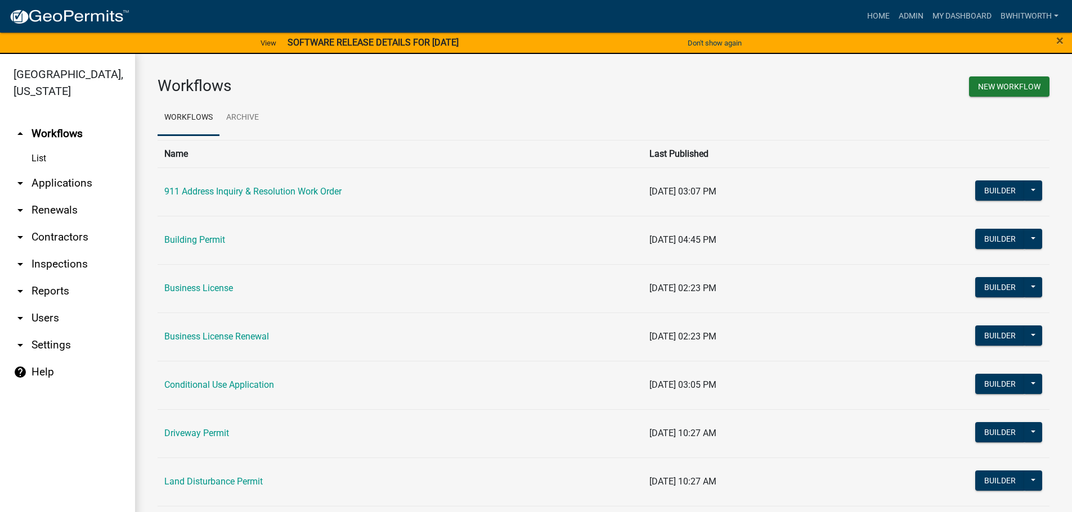 The image size is (1072, 512). I want to click on button: Close, so click(1059, 41).